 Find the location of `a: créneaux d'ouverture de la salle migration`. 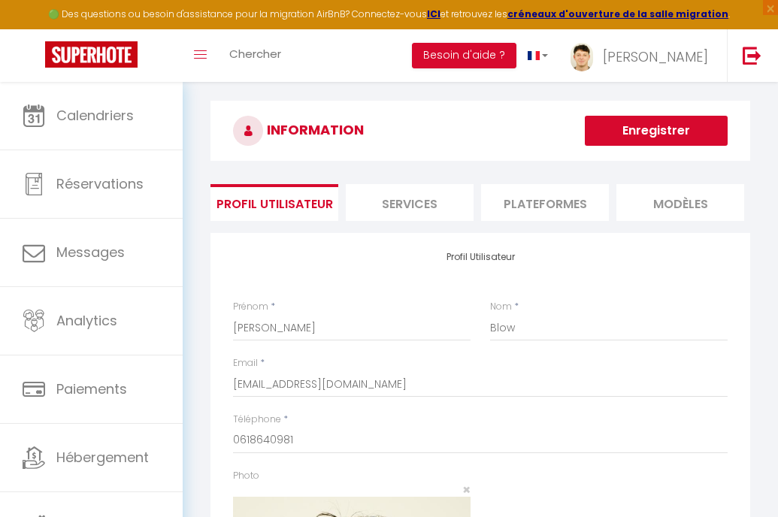

a: créneaux d'ouverture de la salle migration is located at coordinates (618, 14).